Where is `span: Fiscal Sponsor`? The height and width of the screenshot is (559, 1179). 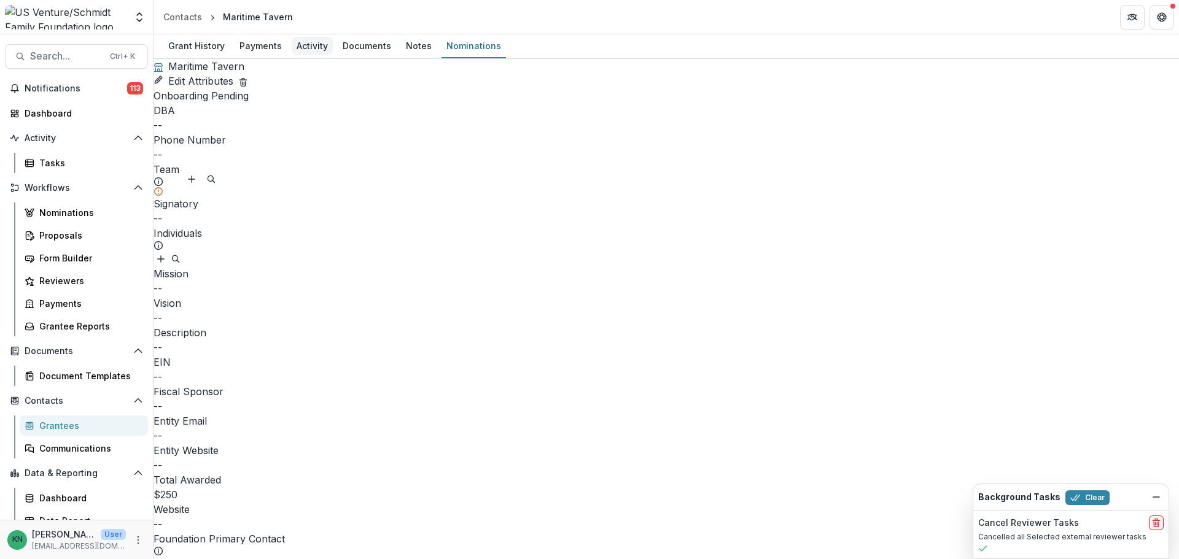
span: Fiscal Sponsor is located at coordinates (188, 392).